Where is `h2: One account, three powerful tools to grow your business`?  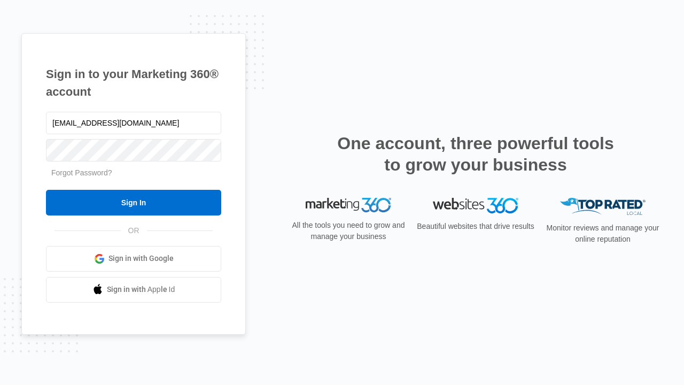
h2: One account, three powerful tools to grow your business is located at coordinates (476, 154).